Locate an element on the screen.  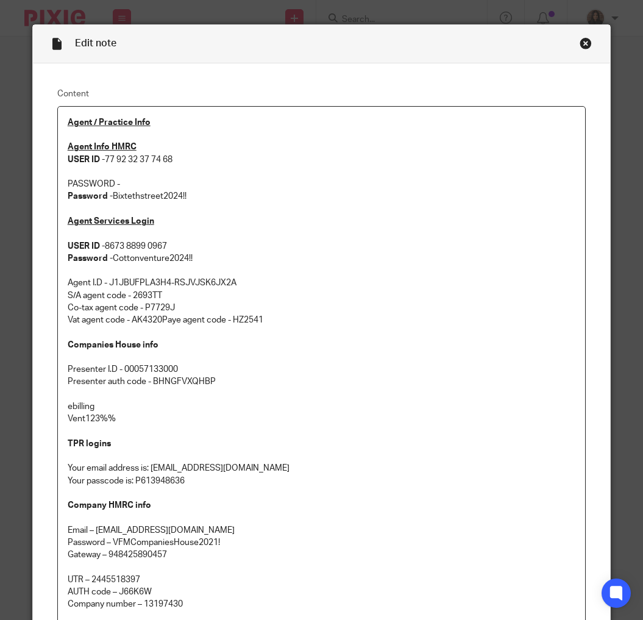
u: Agent Services Login is located at coordinates (111, 221).